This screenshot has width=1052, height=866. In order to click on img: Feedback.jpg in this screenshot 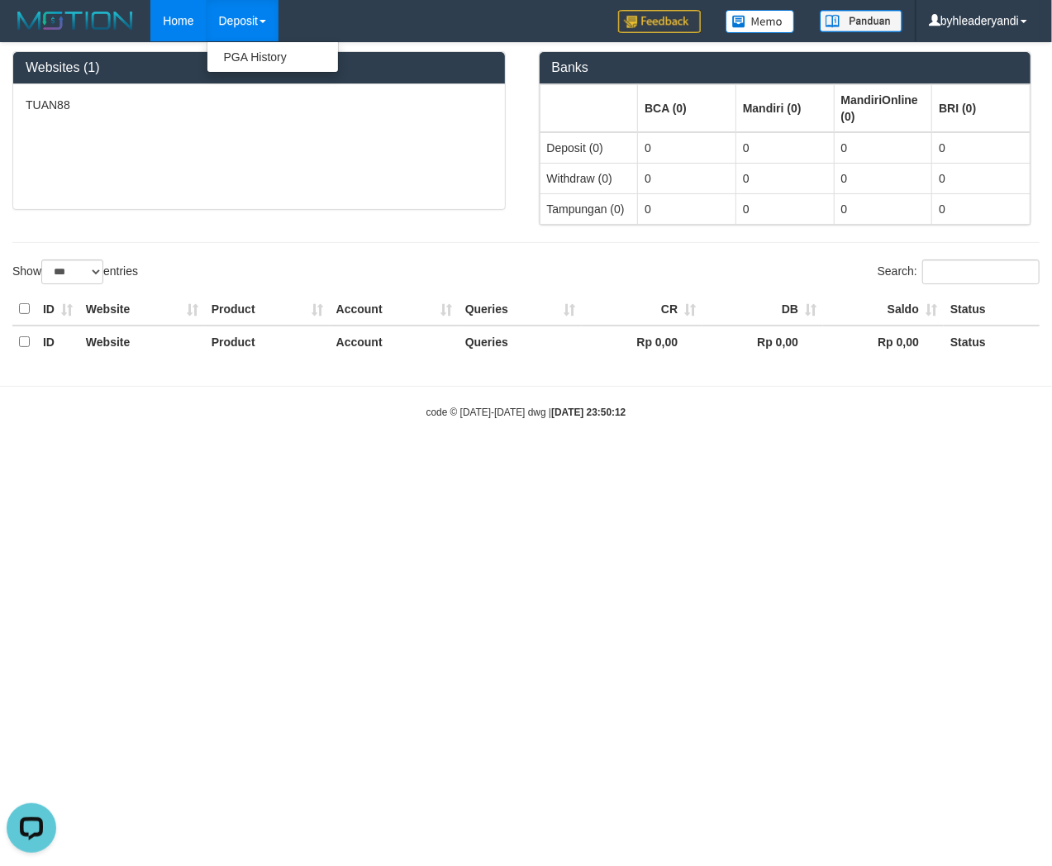, I will do `click(659, 21)`.